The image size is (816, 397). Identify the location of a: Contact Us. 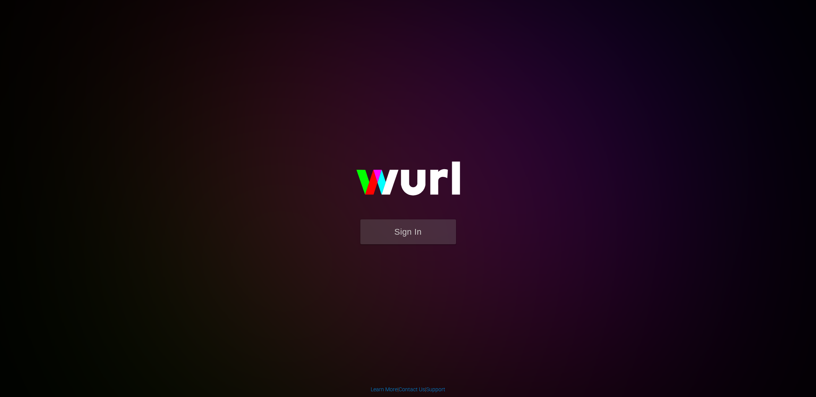
(412, 389).